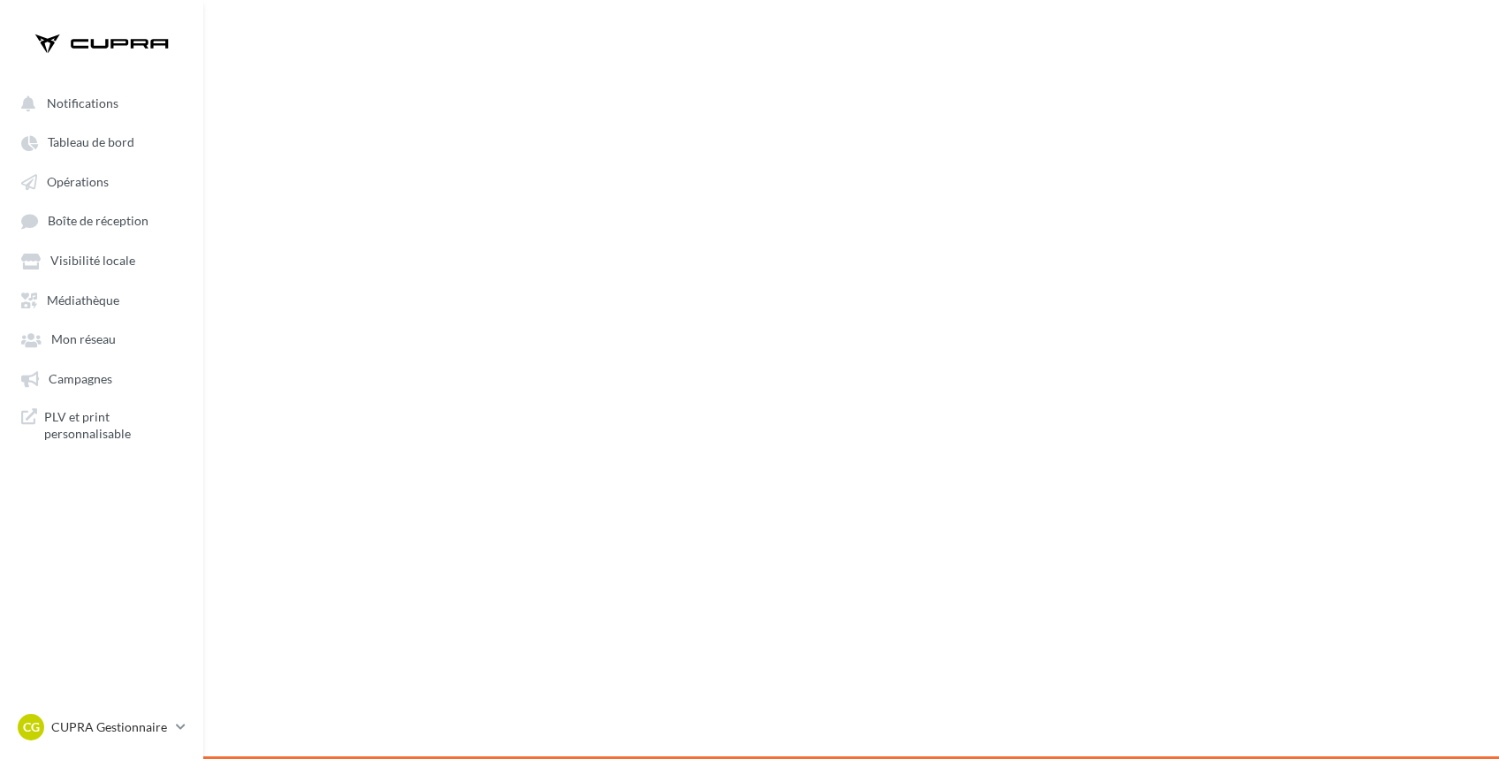 This screenshot has height=759, width=1499. Describe the element at coordinates (102, 339) in the screenshot. I see `a: Mon réseau` at that location.